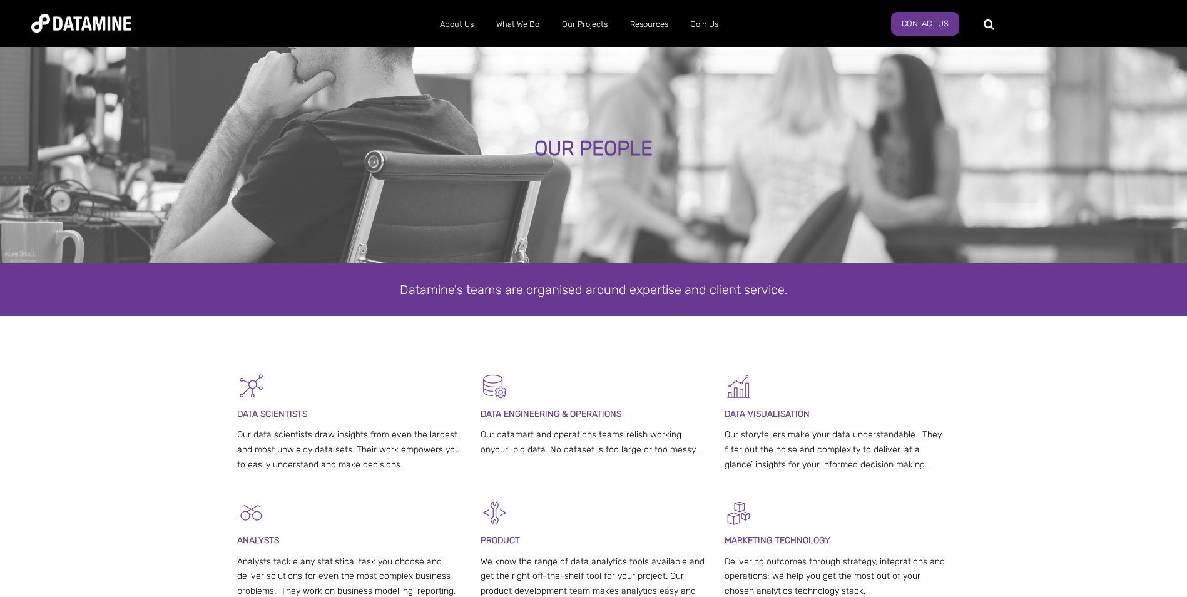 Image resolution: width=1187 pixels, height=597 pixels. I want to click on span: Datamine's teams are organised around expertise and client service., so click(594, 290).